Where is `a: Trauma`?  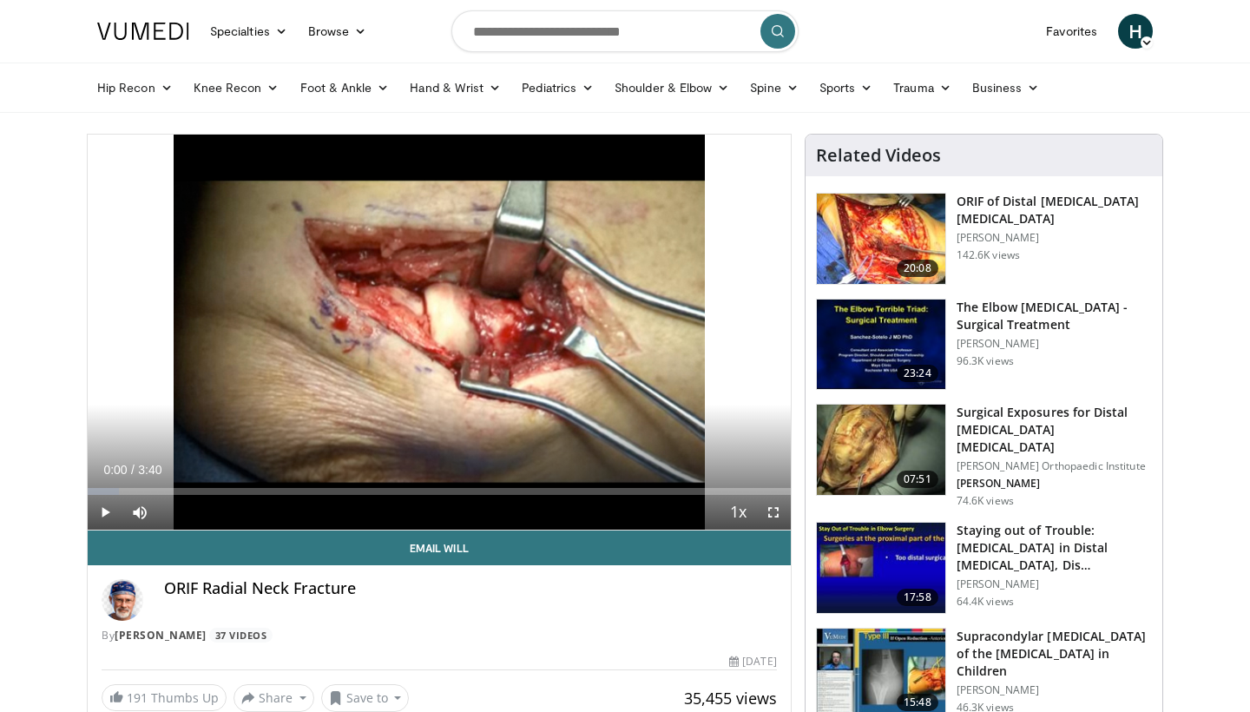
a: Trauma is located at coordinates (922, 88).